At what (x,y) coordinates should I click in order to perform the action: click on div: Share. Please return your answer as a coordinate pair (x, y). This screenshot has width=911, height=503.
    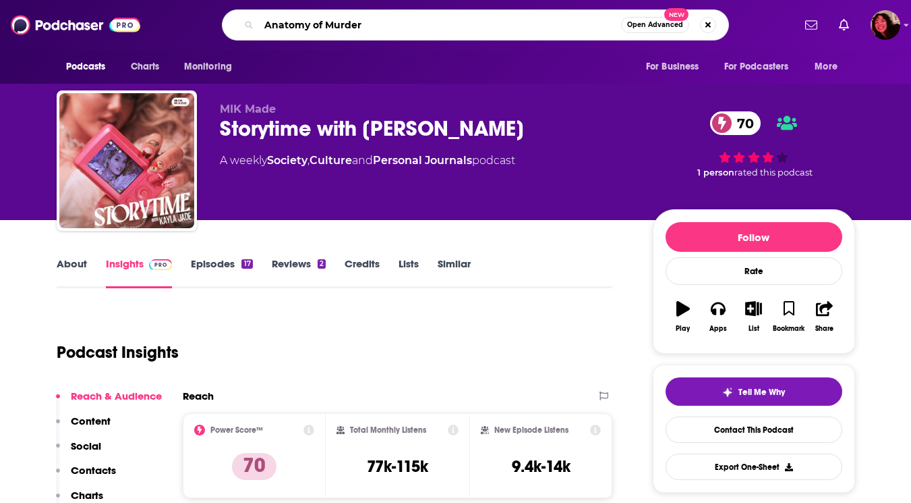
    Looking at the image, I should click on (824, 329).